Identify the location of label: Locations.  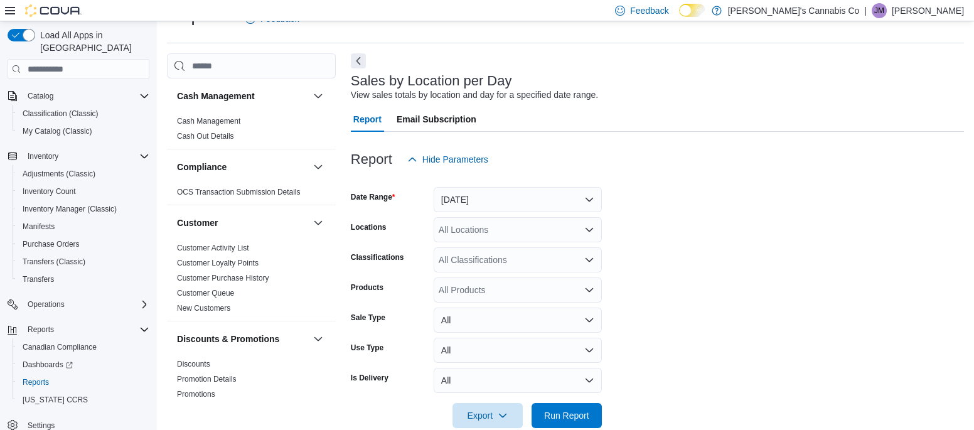
(368, 227).